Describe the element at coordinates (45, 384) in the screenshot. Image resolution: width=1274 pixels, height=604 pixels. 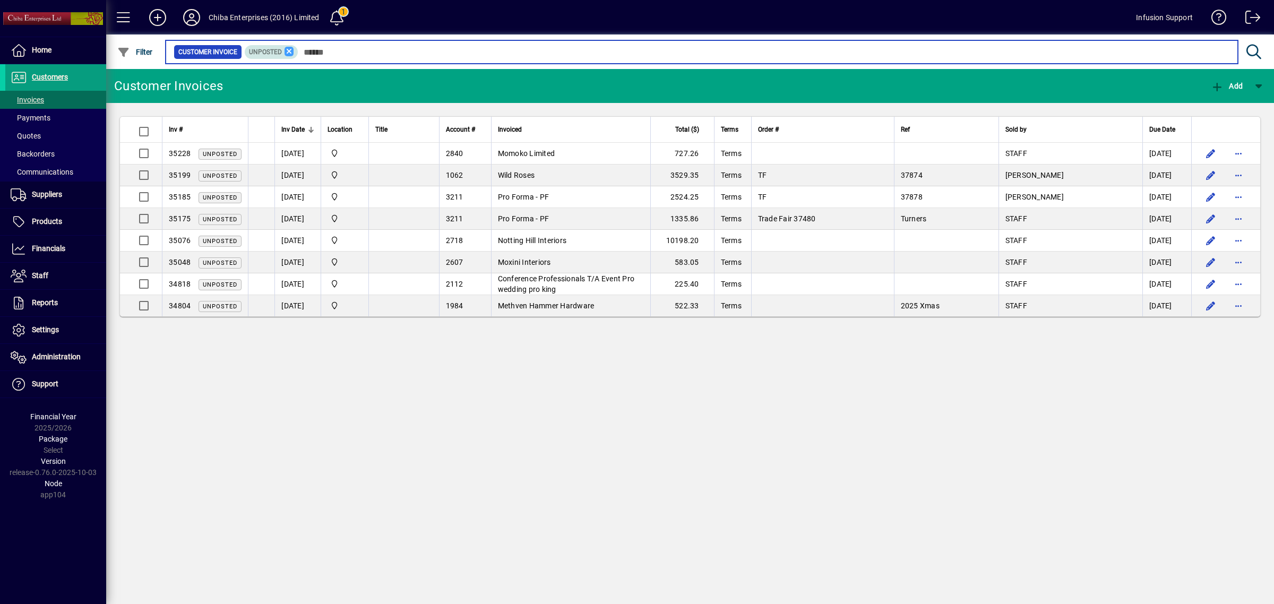
I see `span: Support` at that location.